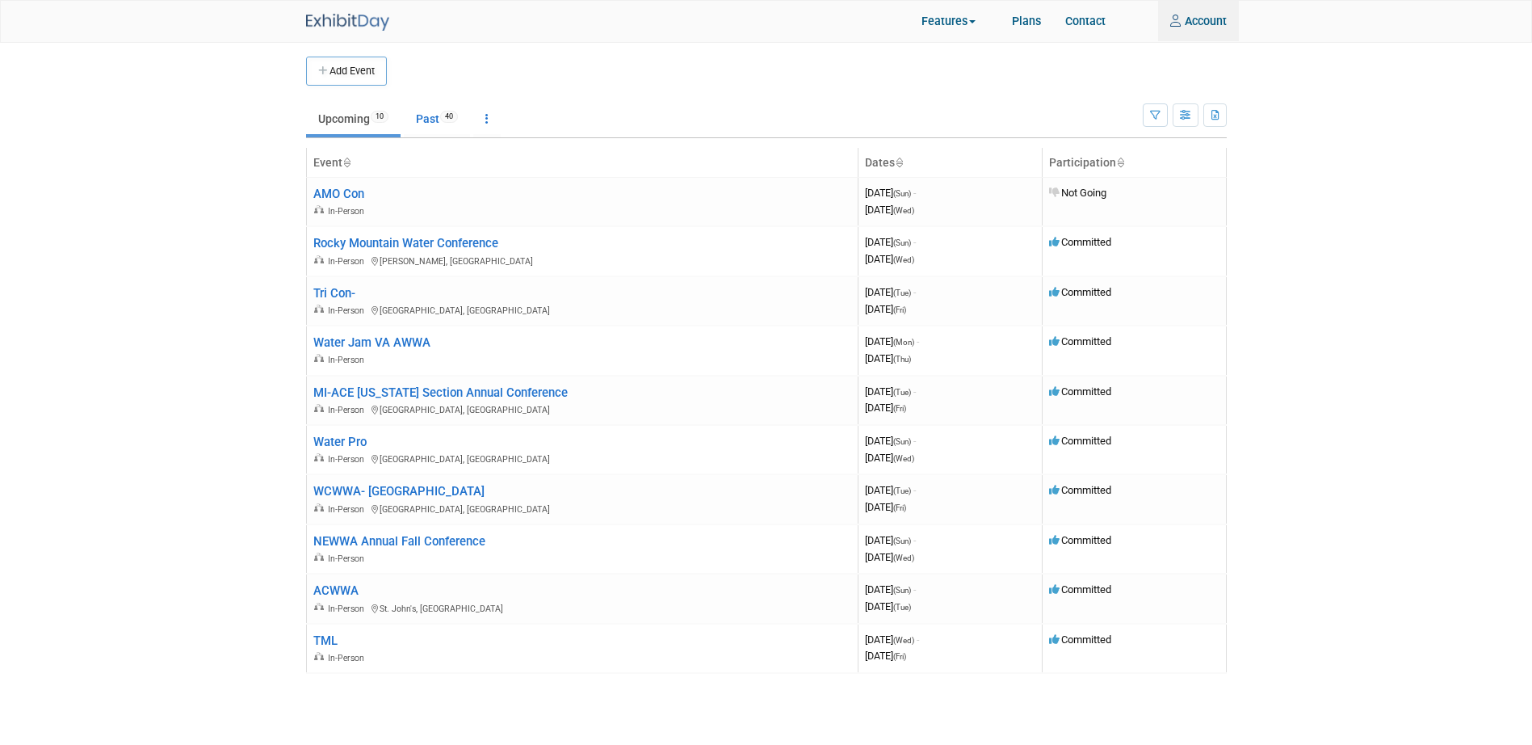  I want to click on a: Plans, so click(1026, 21).